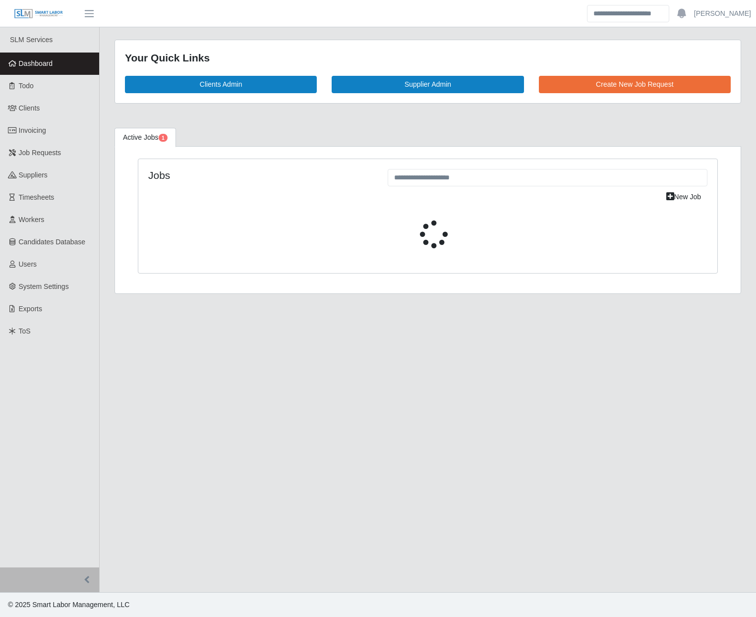 The height and width of the screenshot is (617, 756). Describe the element at coordinates (628, 13) in the screenshot. I see `input: Search` at that location.